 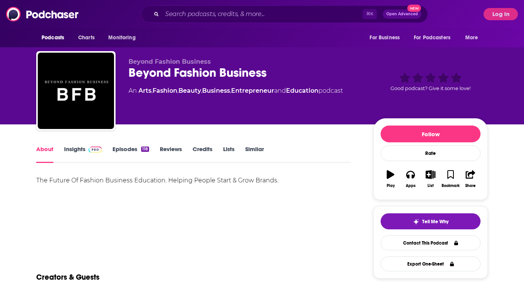 I want to click on a: Episodes118, so click(x=131, y=154).